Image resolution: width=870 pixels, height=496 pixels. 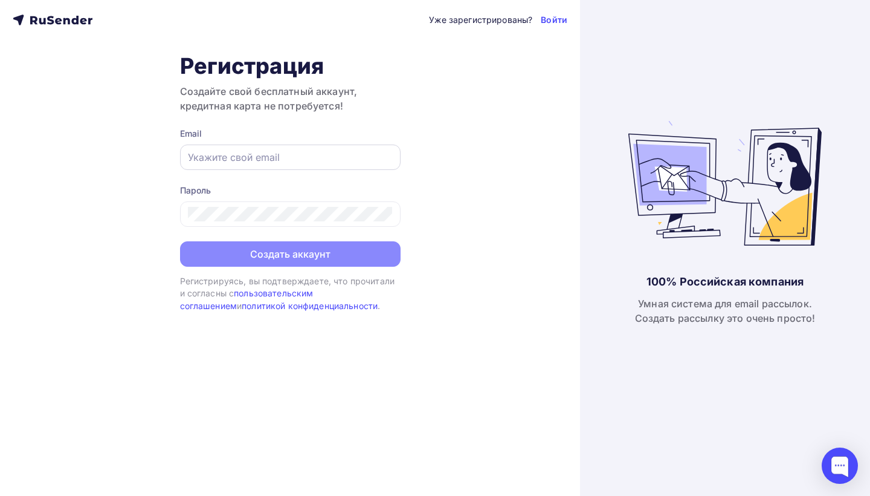 I want to click on h3: Создайте свой бесплатный аккаунт, кредитная карта не потребуется!, so click(x=290, y=99).